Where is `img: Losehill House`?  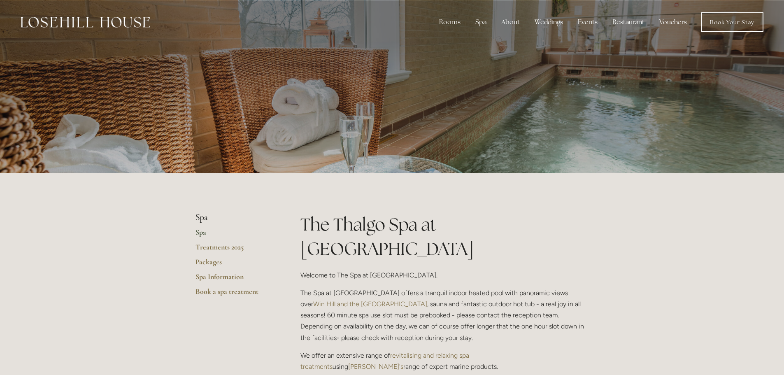 img: Losehill House is located at coordinates (85, 22).